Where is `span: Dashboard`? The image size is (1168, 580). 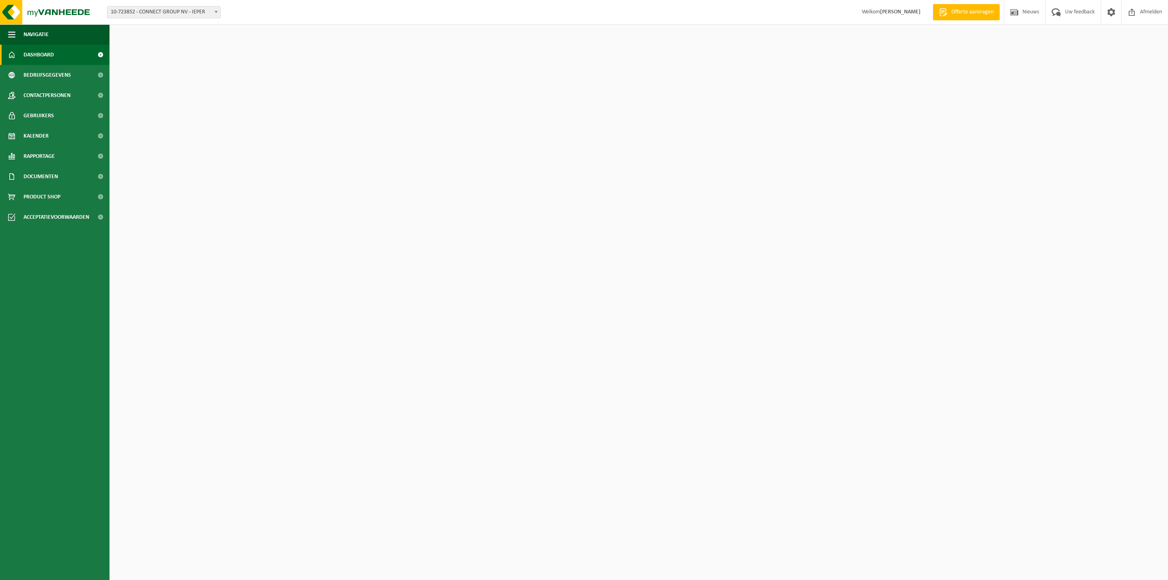 span: Dashboard is located at coordinates (39, 55).